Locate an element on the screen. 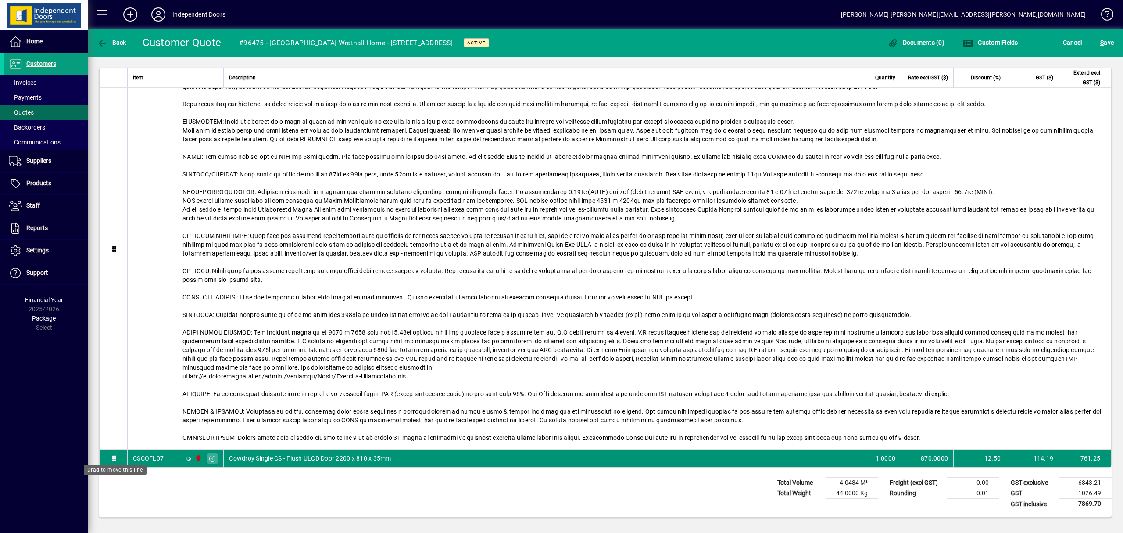  span: Quantity is located at coordinates (885, 78).